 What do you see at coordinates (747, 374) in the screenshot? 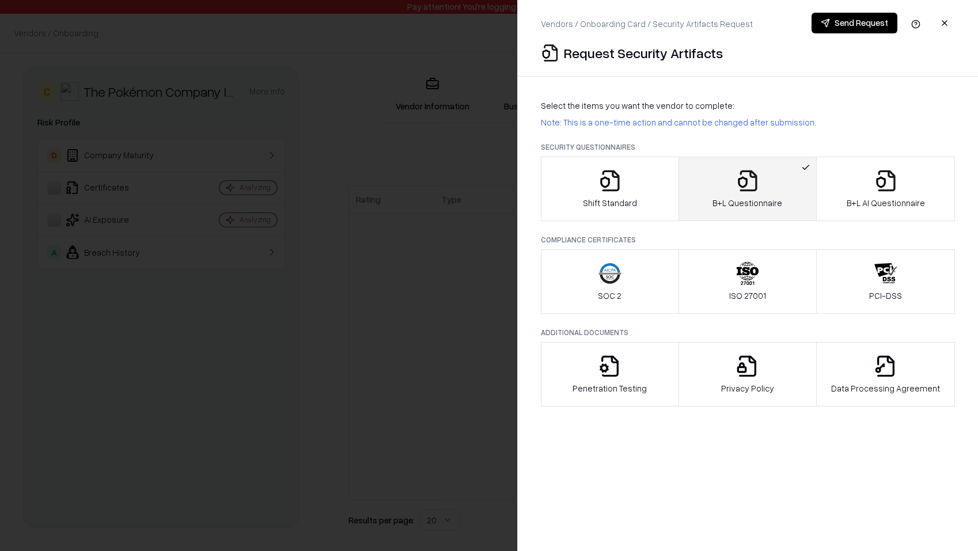
I see `button: Privacy Policy` at bounding box center [747, 374].